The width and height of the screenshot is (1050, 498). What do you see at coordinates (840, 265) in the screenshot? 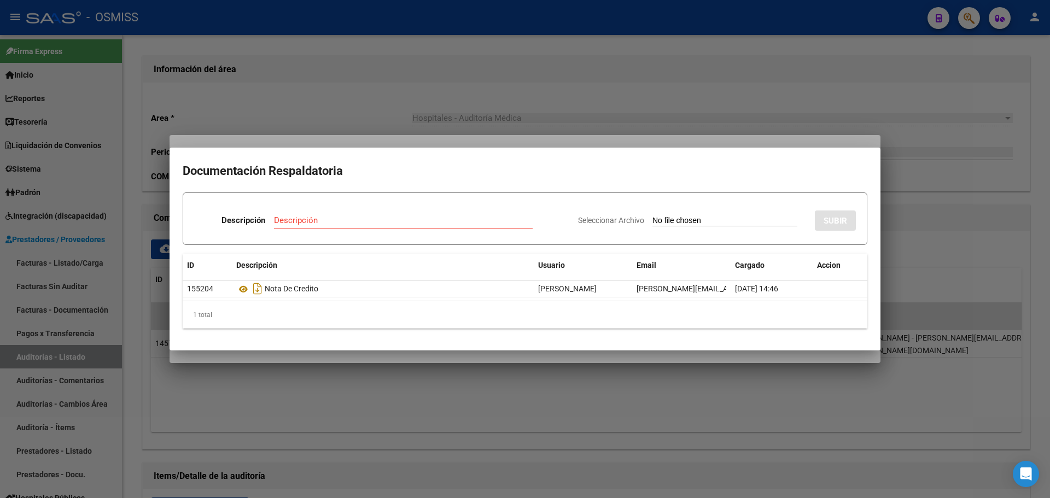
I see `datatable-header-cell: Accion` at bounding box center [840, 265].